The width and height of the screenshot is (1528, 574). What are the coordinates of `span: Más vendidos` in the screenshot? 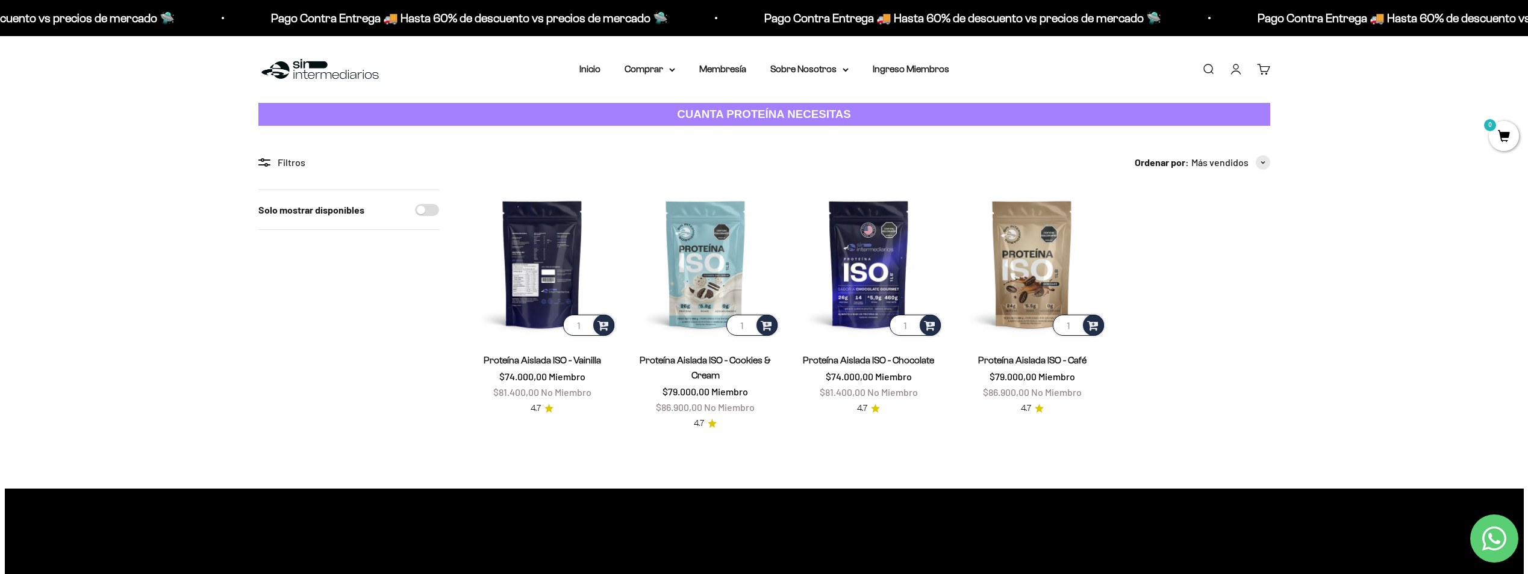 It's located at (1219, 163).